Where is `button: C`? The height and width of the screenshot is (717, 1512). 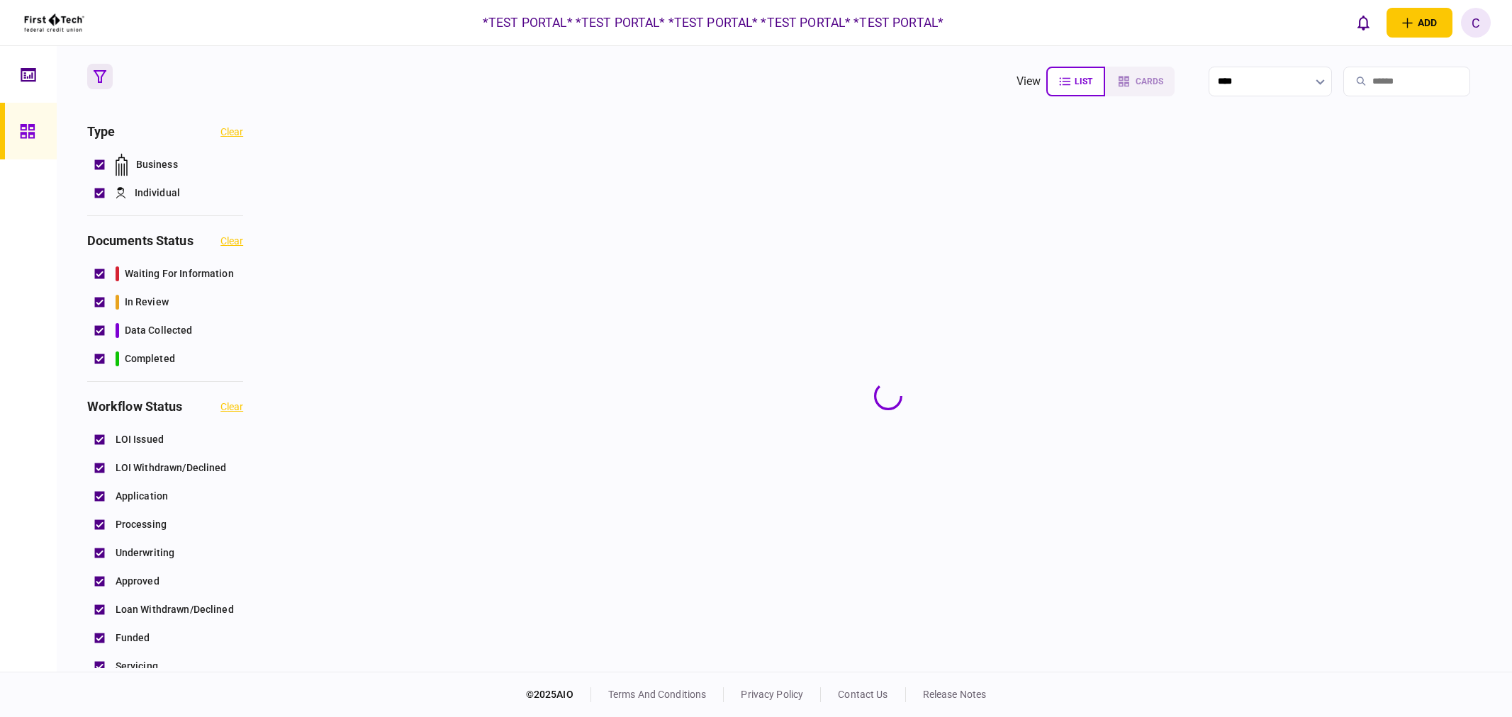 button: C is located at coordinates (1476, 23).